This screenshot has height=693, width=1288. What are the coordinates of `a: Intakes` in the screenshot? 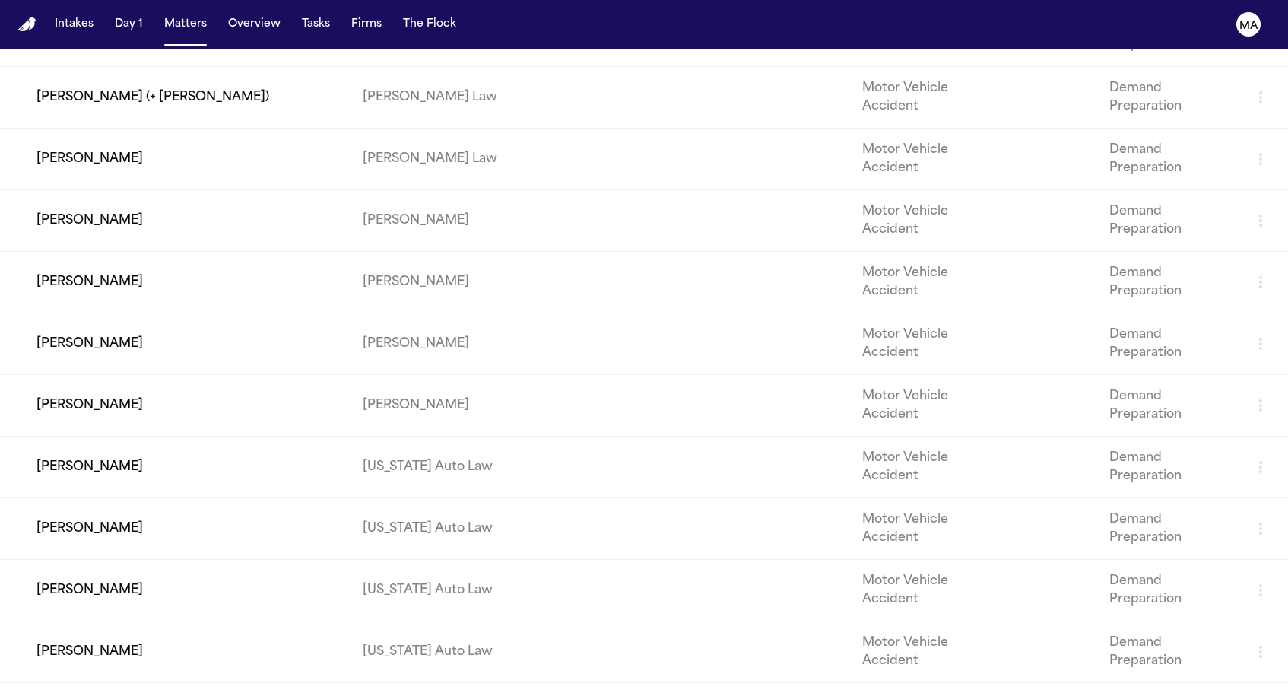 It's located at (74, 24).